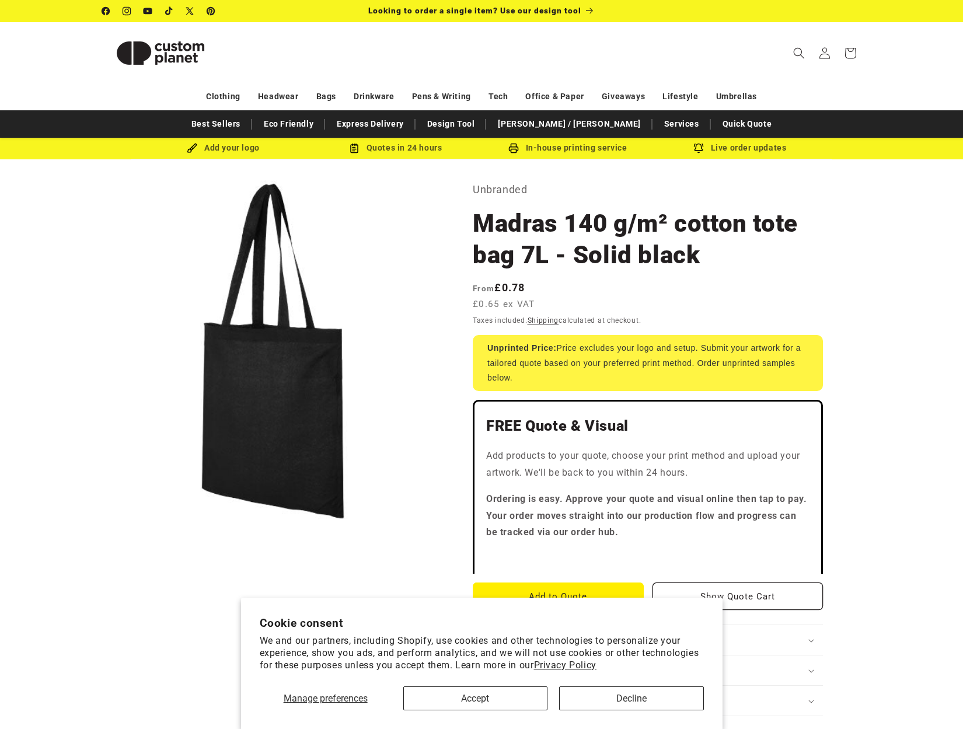  I want to click on a: Custom Planet, so click(161, 53).